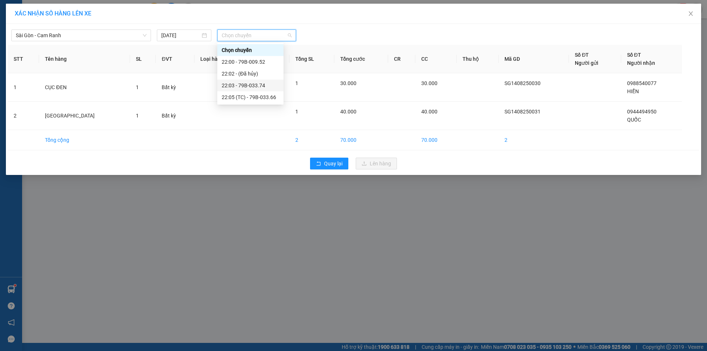 Image resolution: width=707 pixels, height=351 pixels. Describe the element at coordinates (250, 97) in the screenshot. I see `div: 22:05 (TC) - 79B-033.66` at that location.